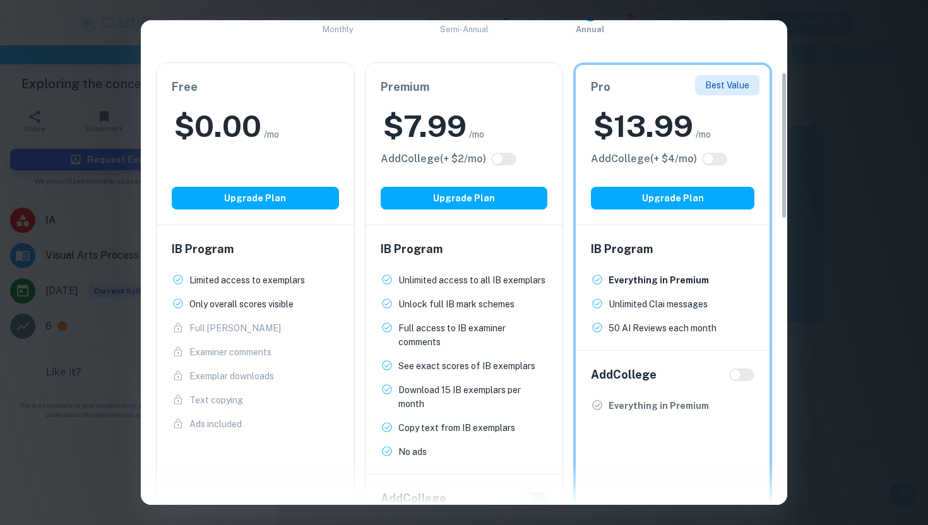 This screenshot has height=525, width=928. What do you see at coordinates (338, 29) in the screenshot?
I see `span: Monthly` at bounding box center [338, 29].